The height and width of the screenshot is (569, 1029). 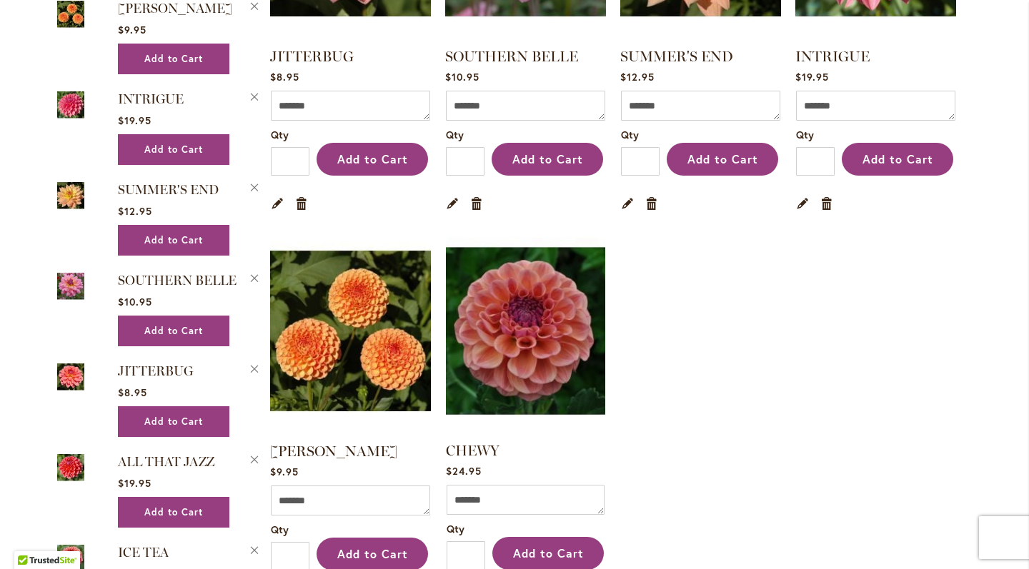 I want to click on img: CHEWY, so click(x=526, y=331).